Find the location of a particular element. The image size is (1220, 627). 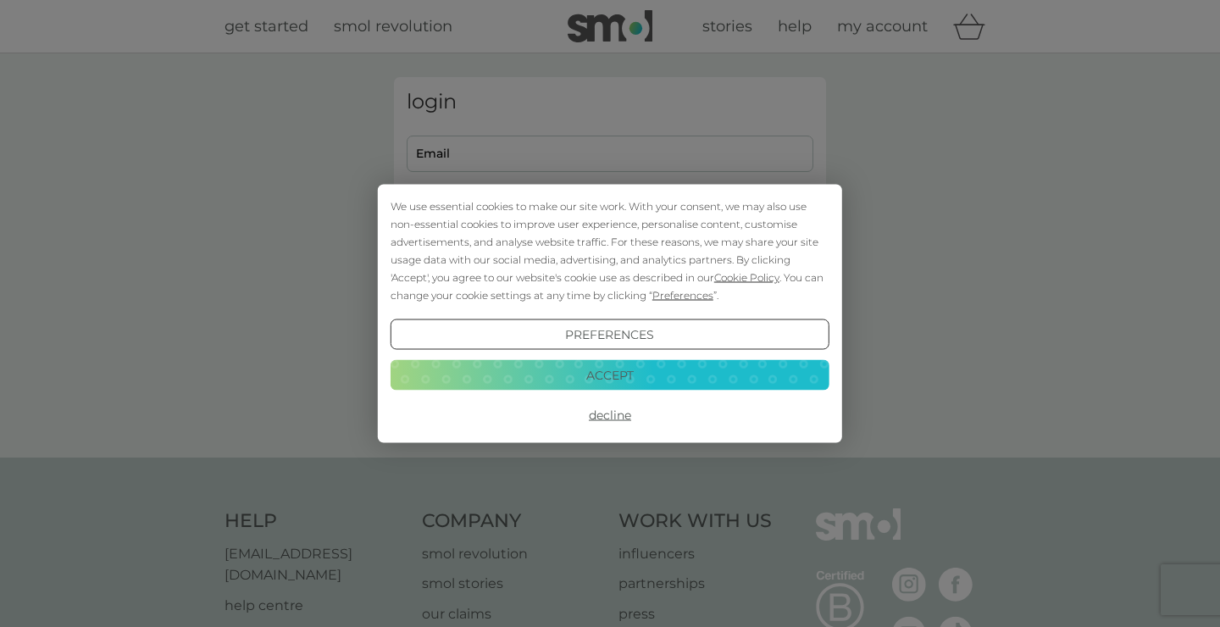

button: Decline is located at coordinates (610, 415).